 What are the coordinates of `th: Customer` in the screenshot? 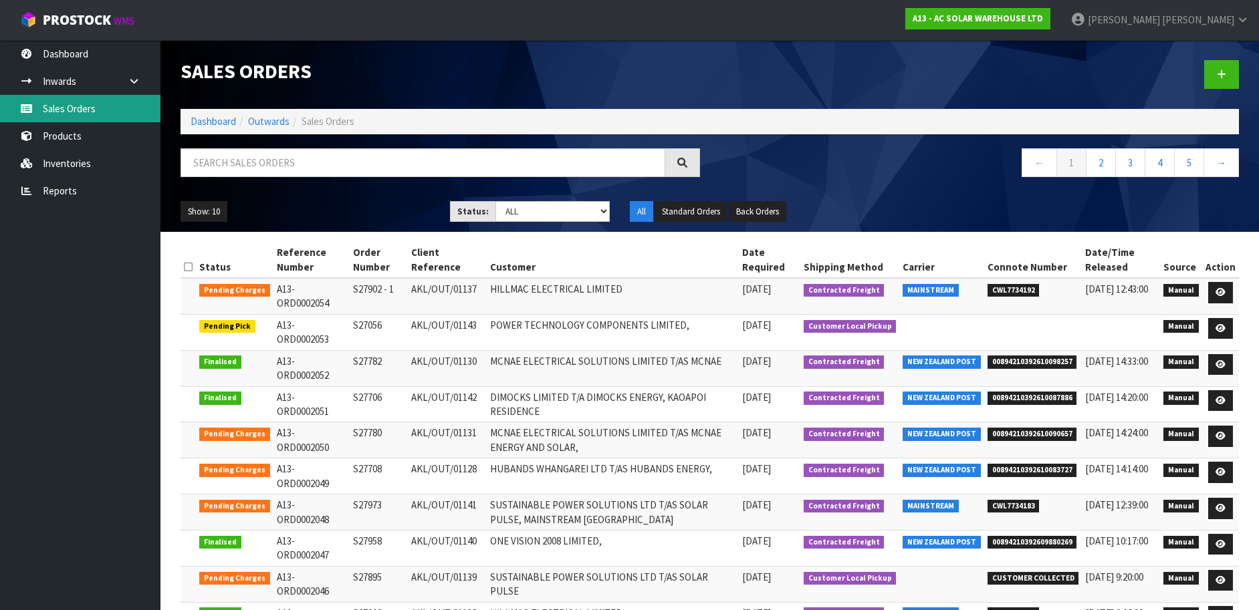 It's located at (612, 260).